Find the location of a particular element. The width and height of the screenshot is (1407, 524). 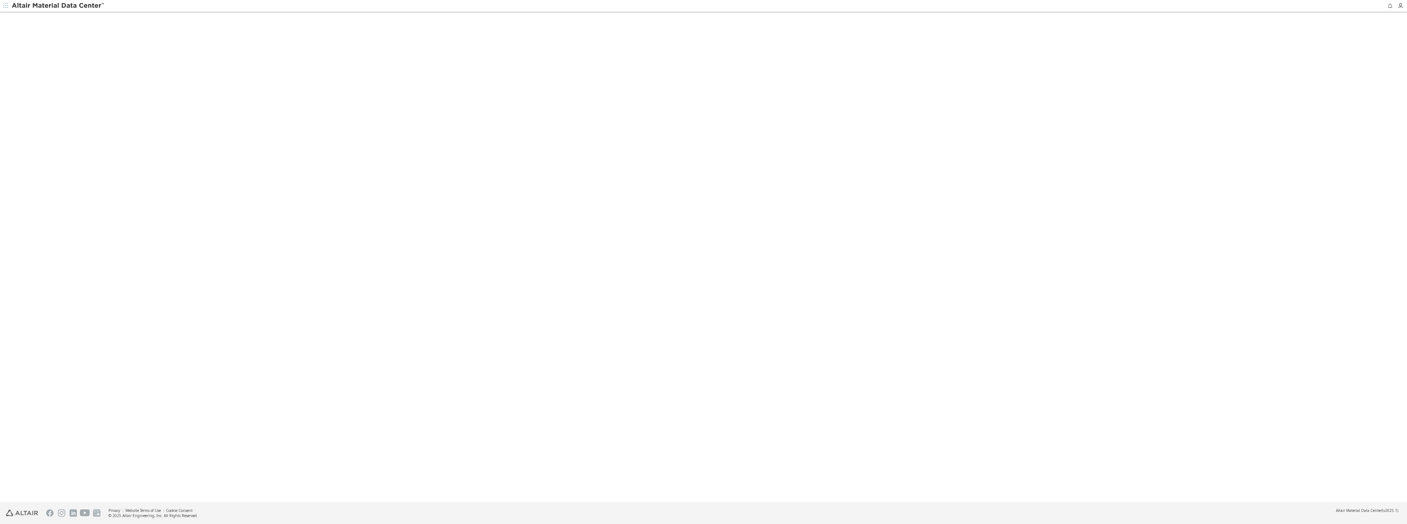

a: Website Terms of Use is located at coordinates (143, 511).